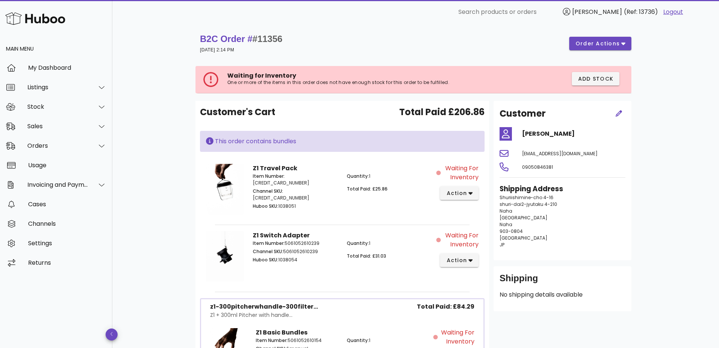 The width and height of the screenshot is (719, 348). What do you see at coordinates (67, 243) in the screenshot?
I see `div: Settings` at bounding box center [67, 243].